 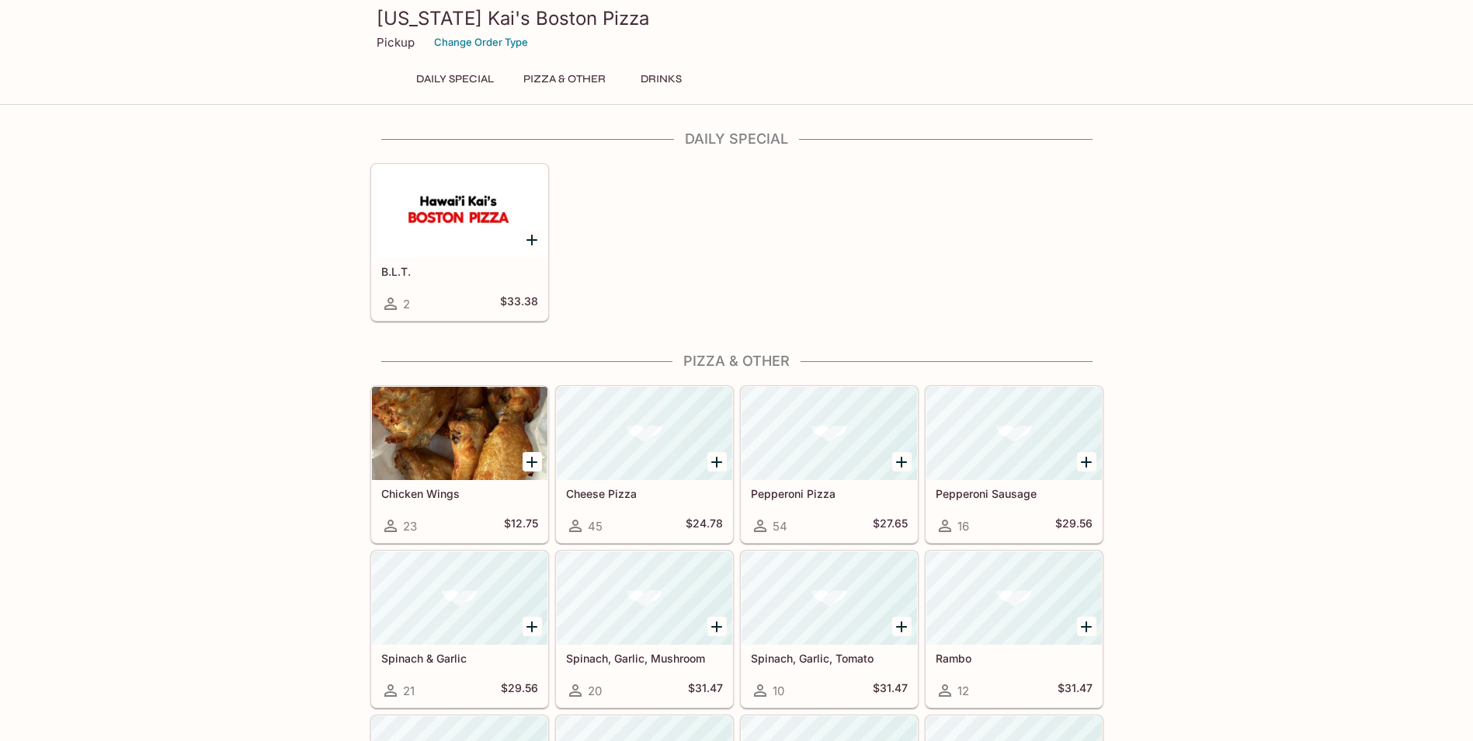 I want to click on h5: Spinach, Garlic, Mushroom, so click(x=645, y=658).